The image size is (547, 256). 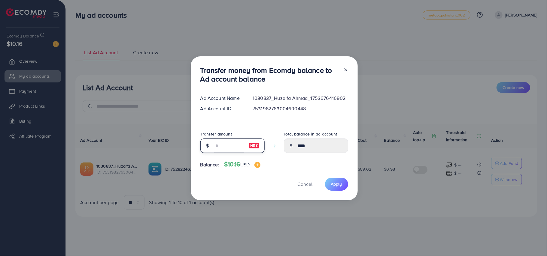 What do you see at coordinates (336, 184) in the screenshot?
I see `button: Apply` at bounding box center [336, 184].